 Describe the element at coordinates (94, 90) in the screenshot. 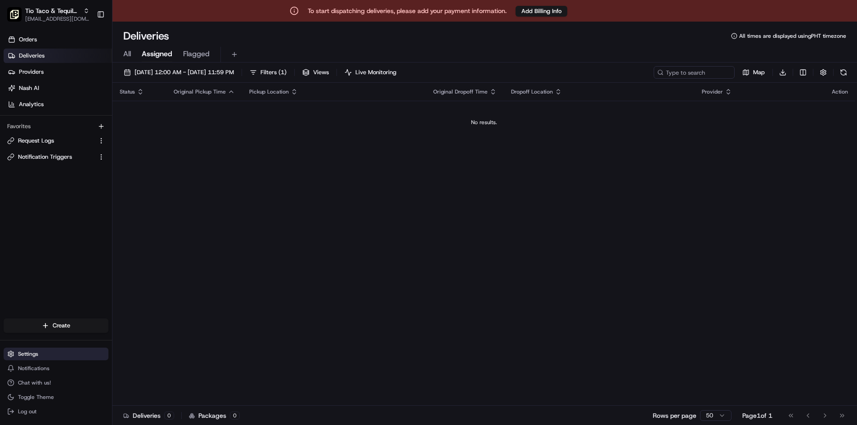

I see `div: Start new chat` at that location.